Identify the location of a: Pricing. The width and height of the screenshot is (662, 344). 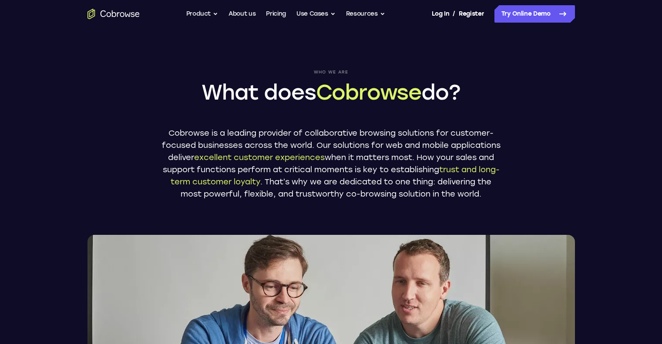
(276, 14).